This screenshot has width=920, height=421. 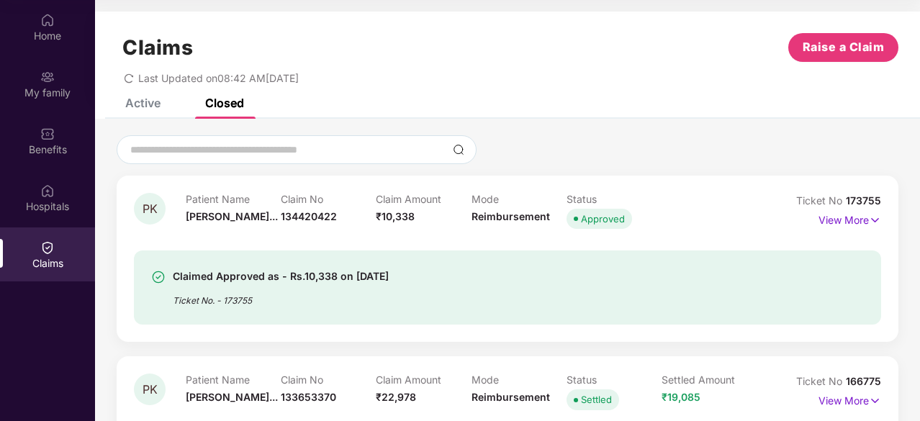 What do you see at coordinates (129, 78) in the screenshot?
I see `span: redo` at bounding box center [129, 78].